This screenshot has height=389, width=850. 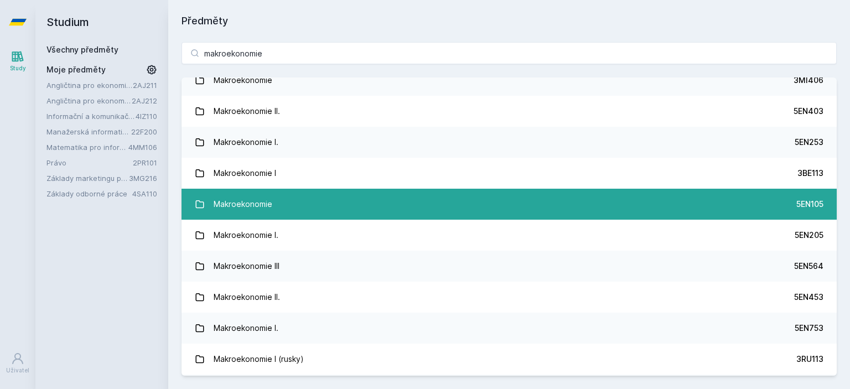 What do you see at coordinates (809, 328) in the screenshot?
I see `div: 5EN753` at bounding box center [809, 328].